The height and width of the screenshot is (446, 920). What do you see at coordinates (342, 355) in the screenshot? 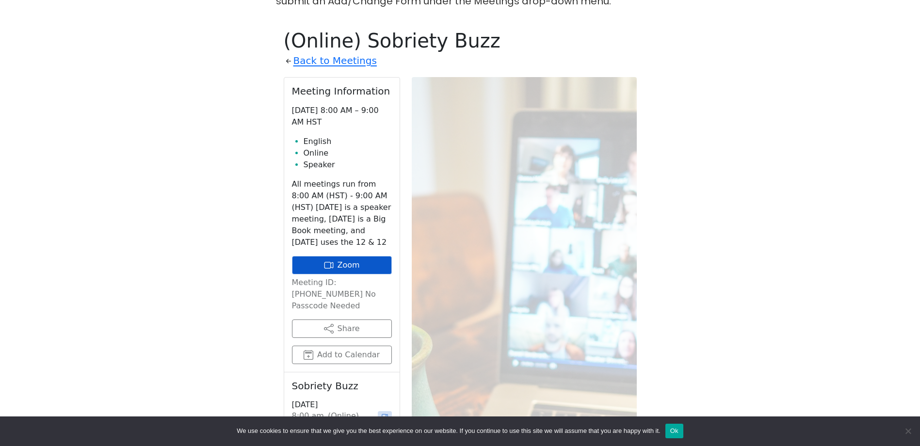
I see `button: Add to Calendar` at bounding box center [342, 355].